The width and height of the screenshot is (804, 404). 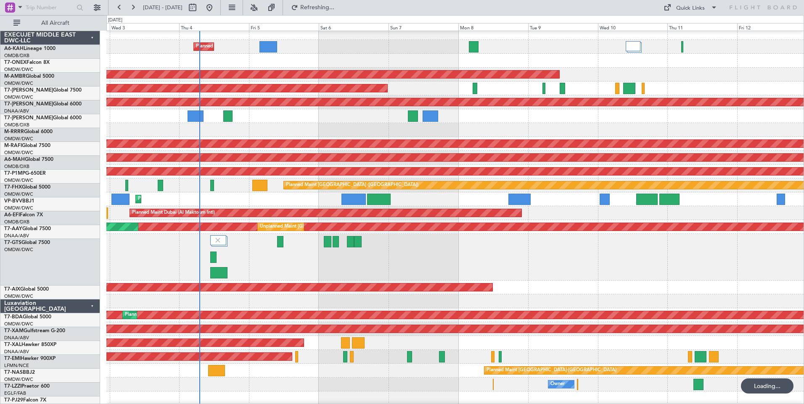 I want to click on span: T7-PJ29, so click(x=13, y=401).